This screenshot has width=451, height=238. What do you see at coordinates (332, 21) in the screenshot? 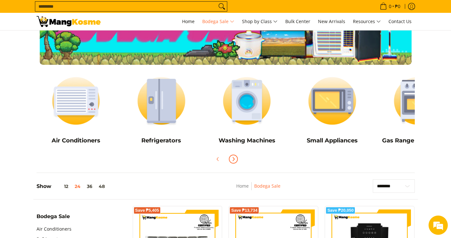
I see `span: New Arrivals` at bounding box center [332, 21].